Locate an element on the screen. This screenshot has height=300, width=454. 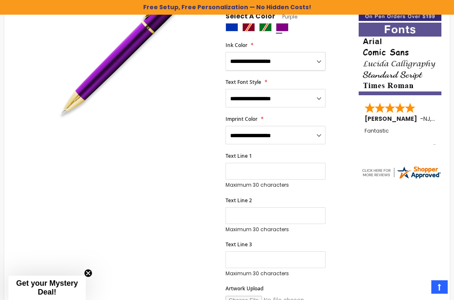
span: Select A Color is located at coordinates (250, 17).